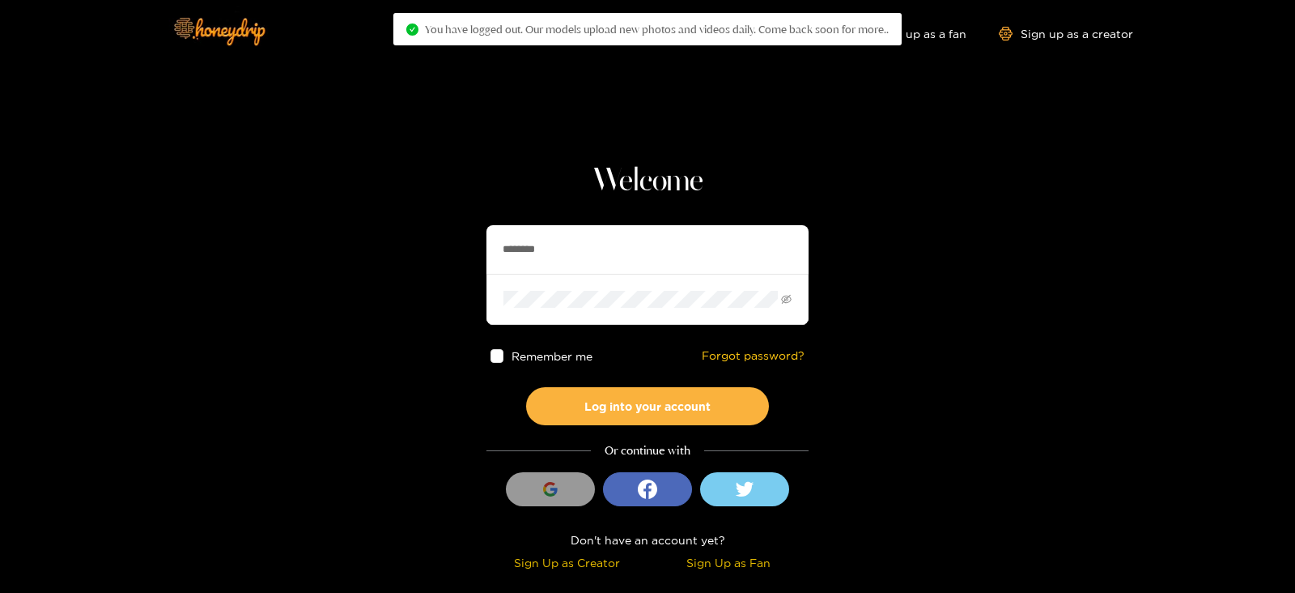 This screenshot has height=593, width=1295. I want to click on a: Sign up as a creator, so click(1066, 33).